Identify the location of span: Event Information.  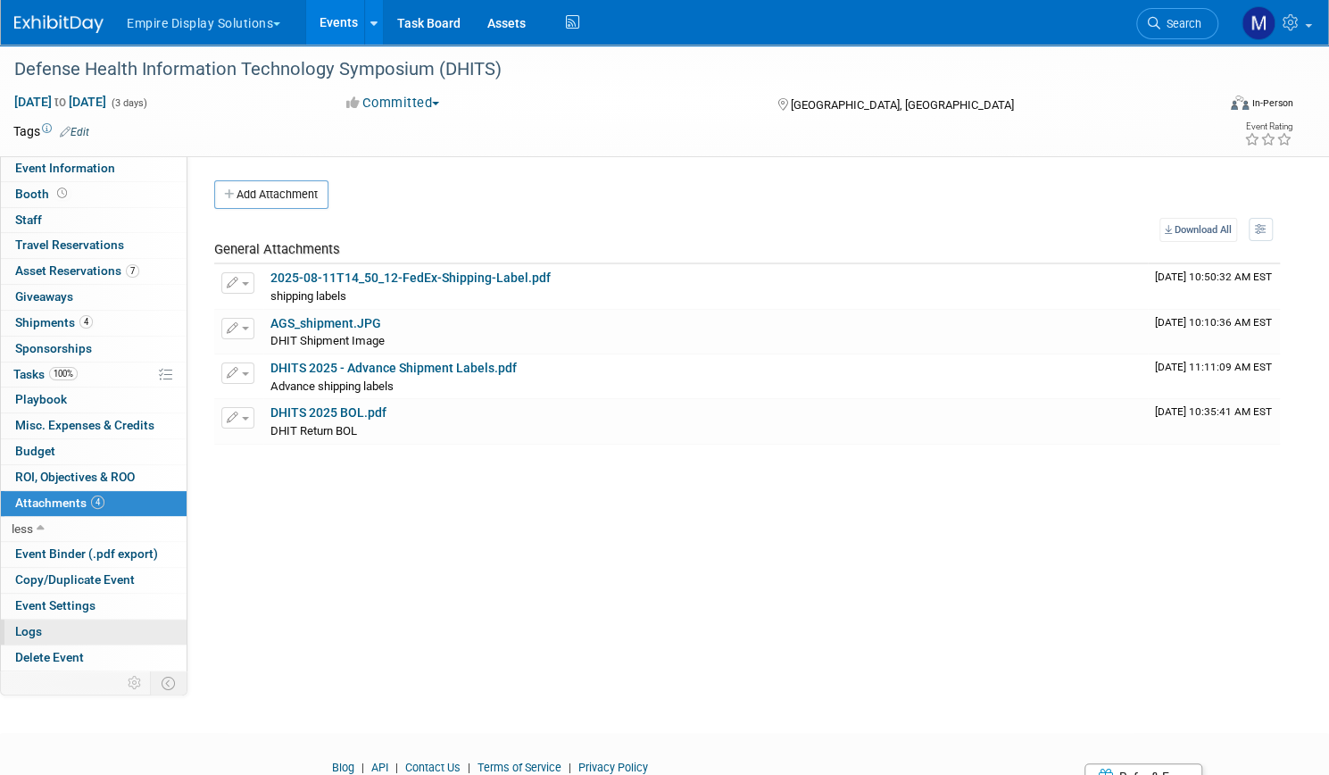
(65, 168).